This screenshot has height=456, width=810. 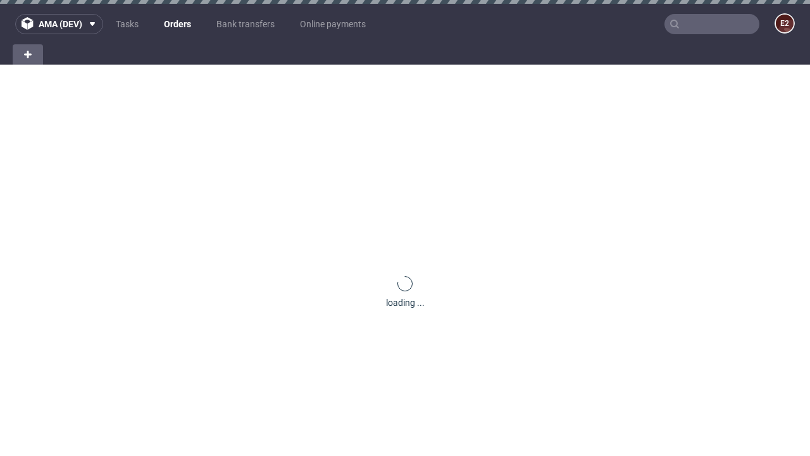 What do you see at coordinates (785, 23) in the screenshot?
I see `figcaption: e2` at bounding box center [785, 23].